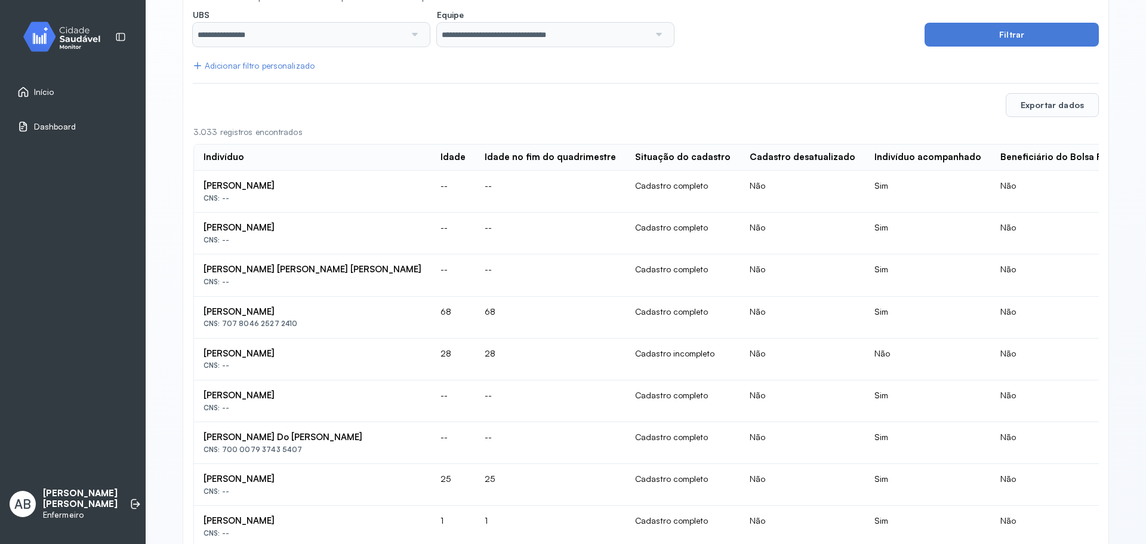 Image resolution: width=1146 pixels, height=544 pixels. Describe the element at coordinates (312, 324) in the screenshot. I see `div: CNS: 707 8046 2527 2410` at that location.